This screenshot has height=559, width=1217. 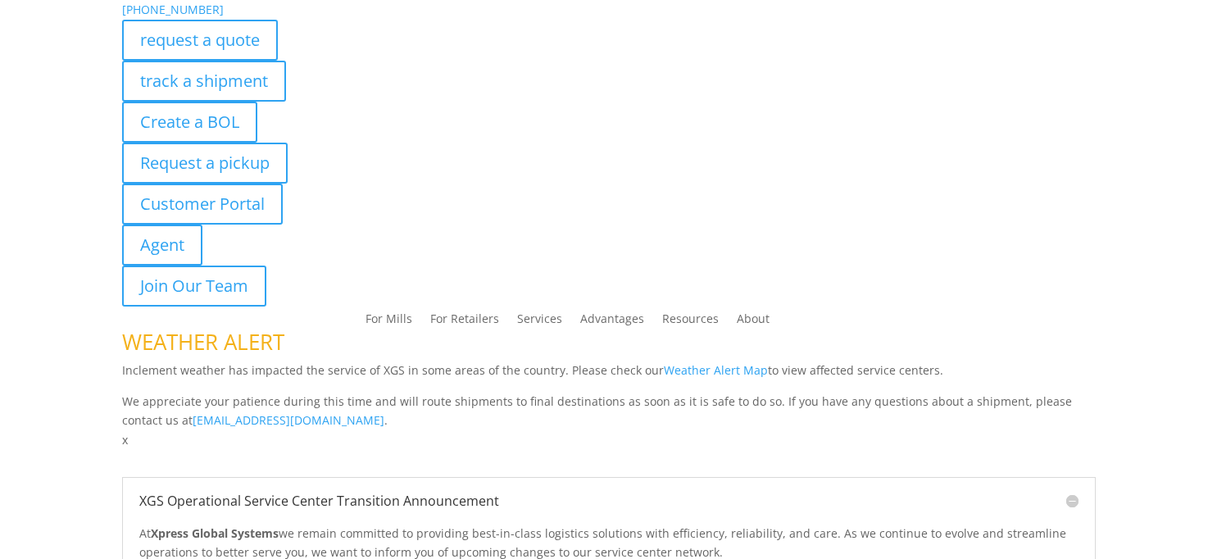 What do you see at coordinates (753, 322) in the screenshot?
I see `a: About` at bounding box center [753, 322].